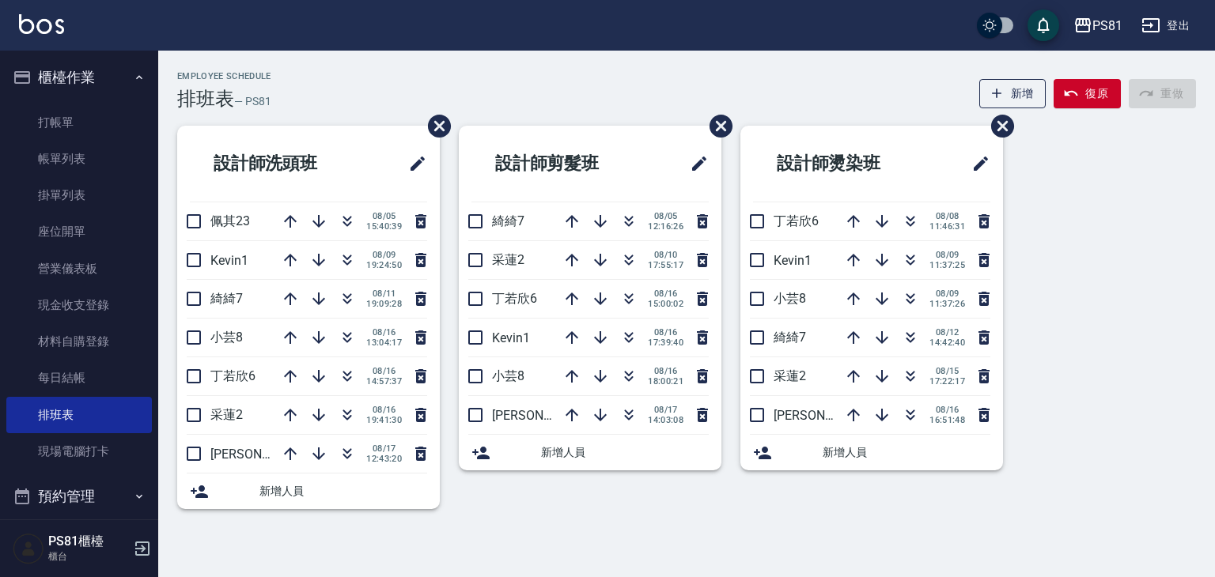 This screenshot has height=577, width=1215. What do you see at coordinates (384, 342) in the screenshot?
I see `span: 13:04:17` at bounding box center [384, 342].